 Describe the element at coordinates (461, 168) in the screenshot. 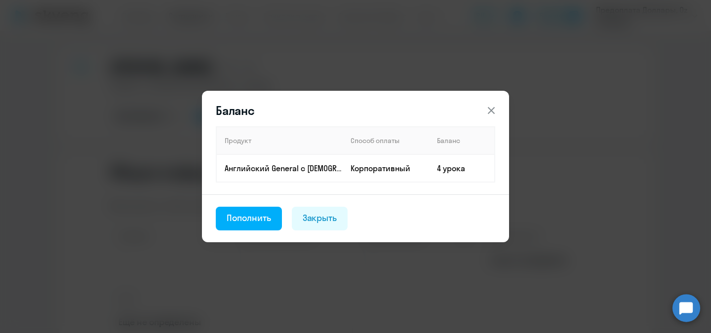

I see `td: 4 урока` at that location.